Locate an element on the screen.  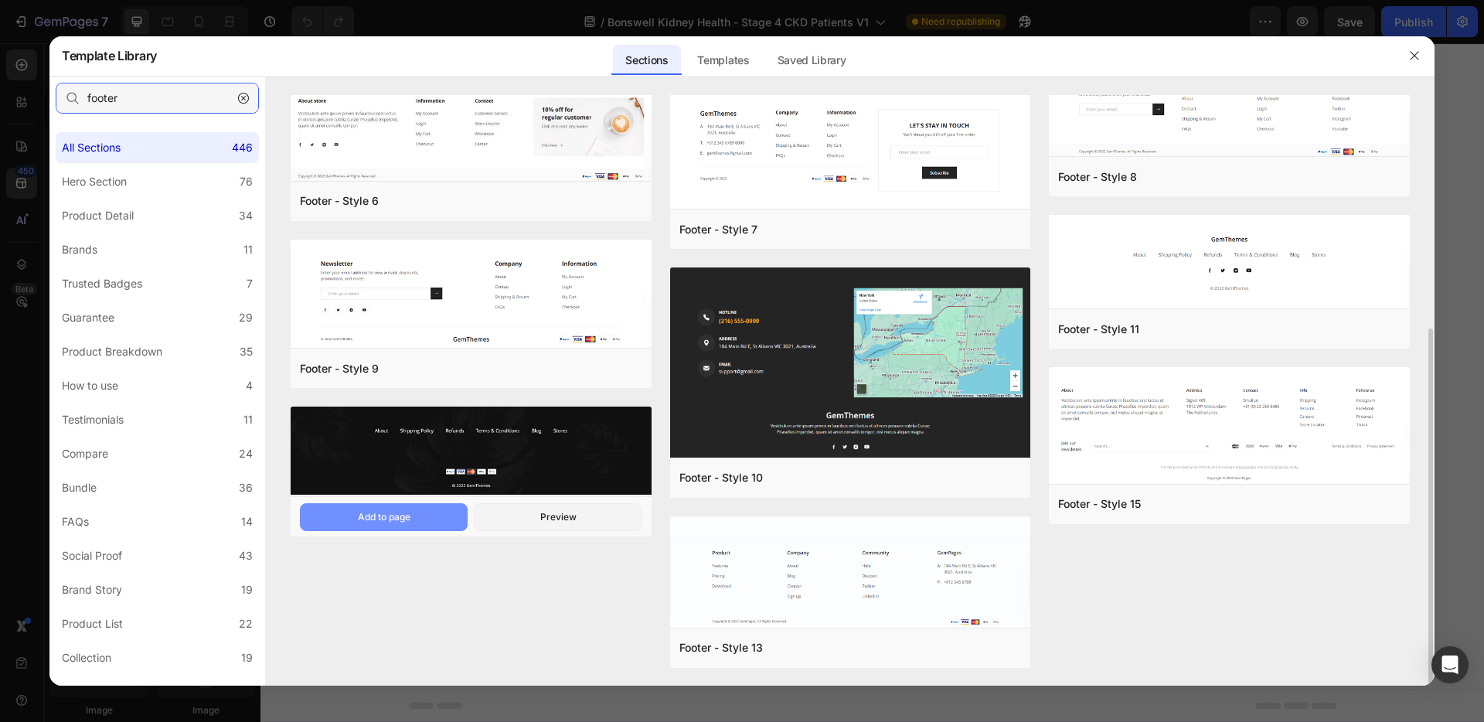
div: Product Breakdown is located at coordinates (112, 352).